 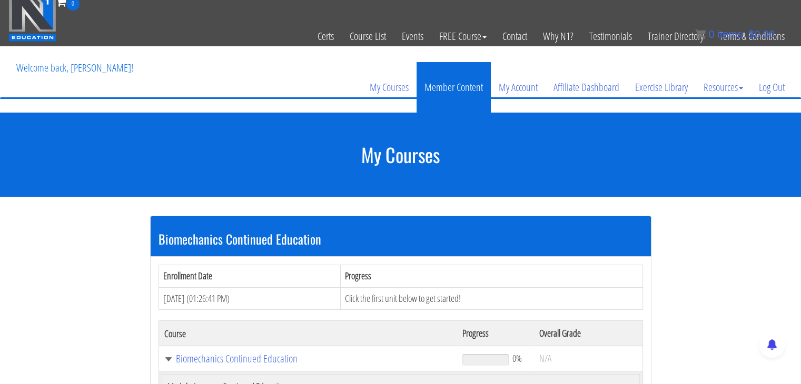 What do you see at coordinates (401, 239) in the screenshot?
I see `h3: Biomechanics Continued Education` at bounding box center [401, 239].